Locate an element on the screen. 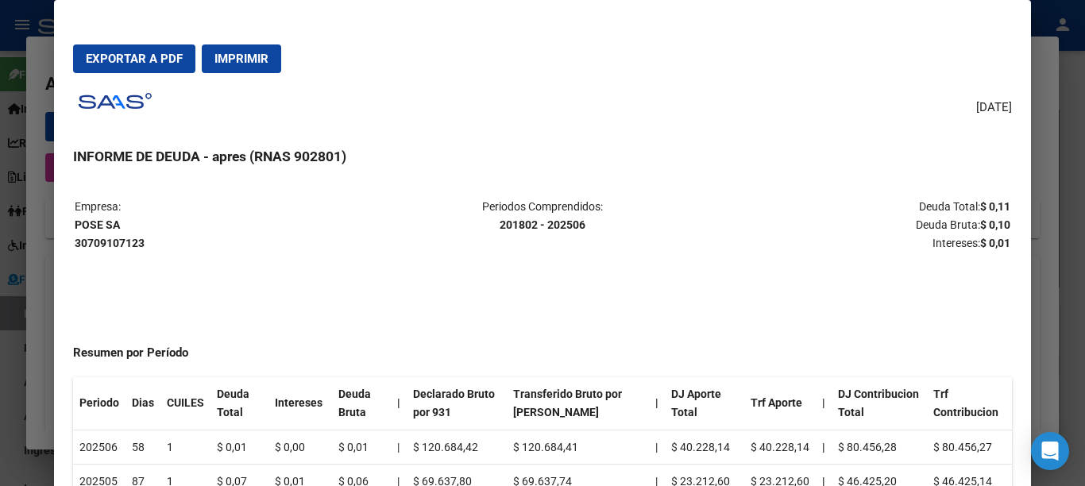 Image resolution: width=1085 pixels, height=486 pixels. strong: POSE SA 30709107123 is located at coordinates (110, 233).